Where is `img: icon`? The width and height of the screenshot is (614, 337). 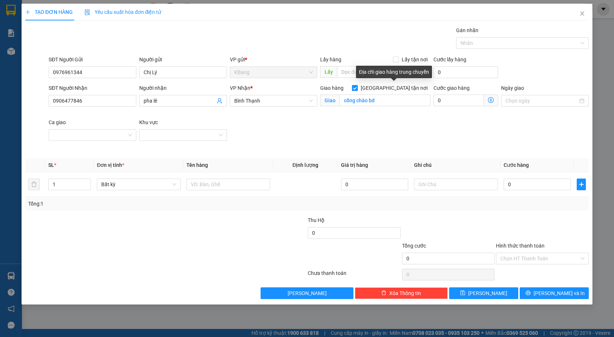
img: icon is located at coordinates (87, 12).